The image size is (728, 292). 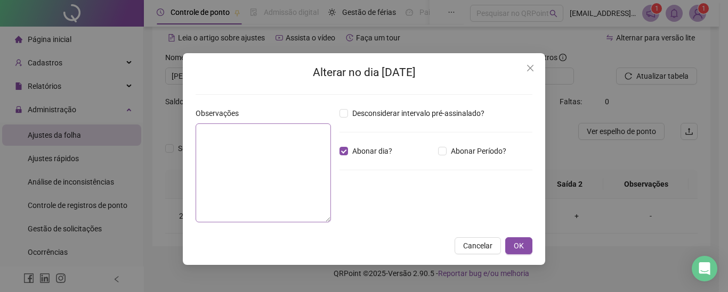 What do you see at coordinates (478, 151) in the screenshot?
I see `span: Abonar Período?` at bounding box center [478, 151].